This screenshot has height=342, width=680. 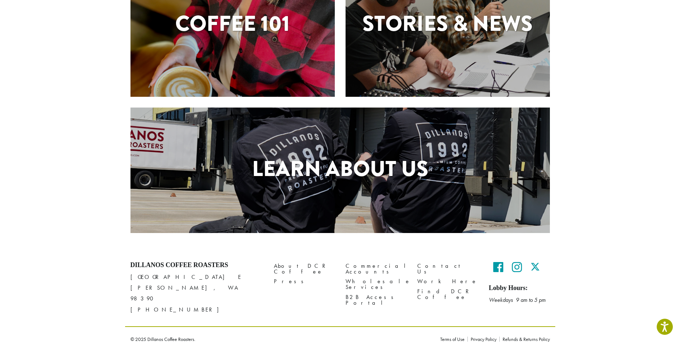 What do you see at coordinates (524, 339) in the screenshot?
I see `a: Refunds & Returns Policy` at bounding box center [524, 339].